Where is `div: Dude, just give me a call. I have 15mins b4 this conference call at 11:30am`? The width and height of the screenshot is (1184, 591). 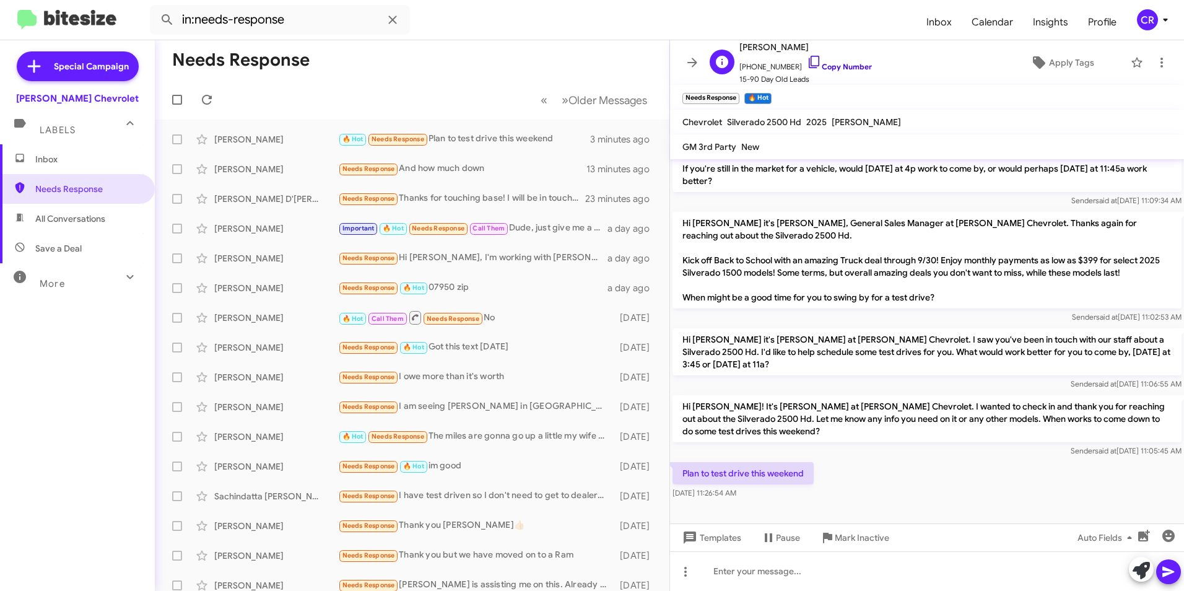 div: Dude, just give me a call. I have 15mins b4 this conference call at 11:30am is located at coordinates (473, 228).